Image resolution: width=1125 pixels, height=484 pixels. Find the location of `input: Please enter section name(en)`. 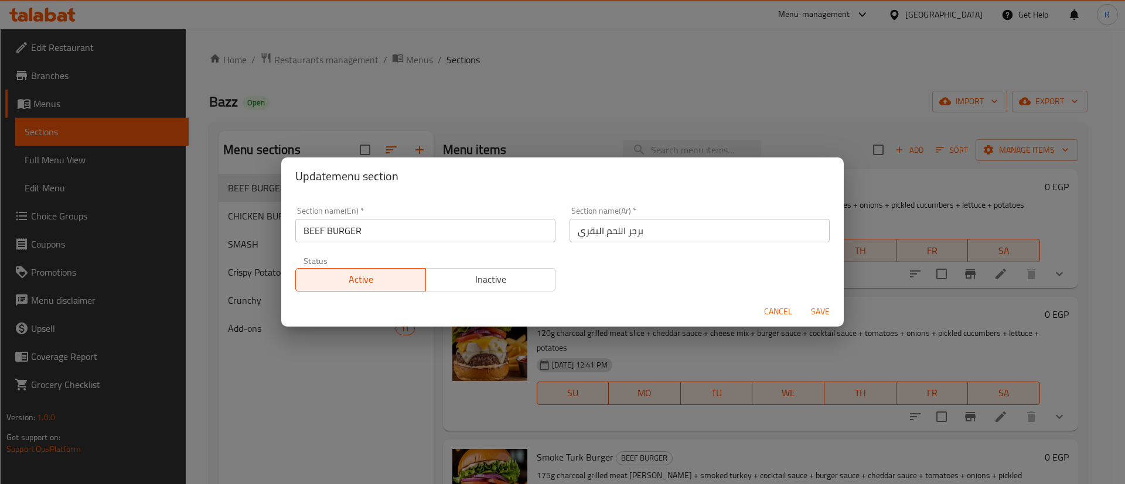

input: Please enter section name(en) is located at coordinates (425, 231).